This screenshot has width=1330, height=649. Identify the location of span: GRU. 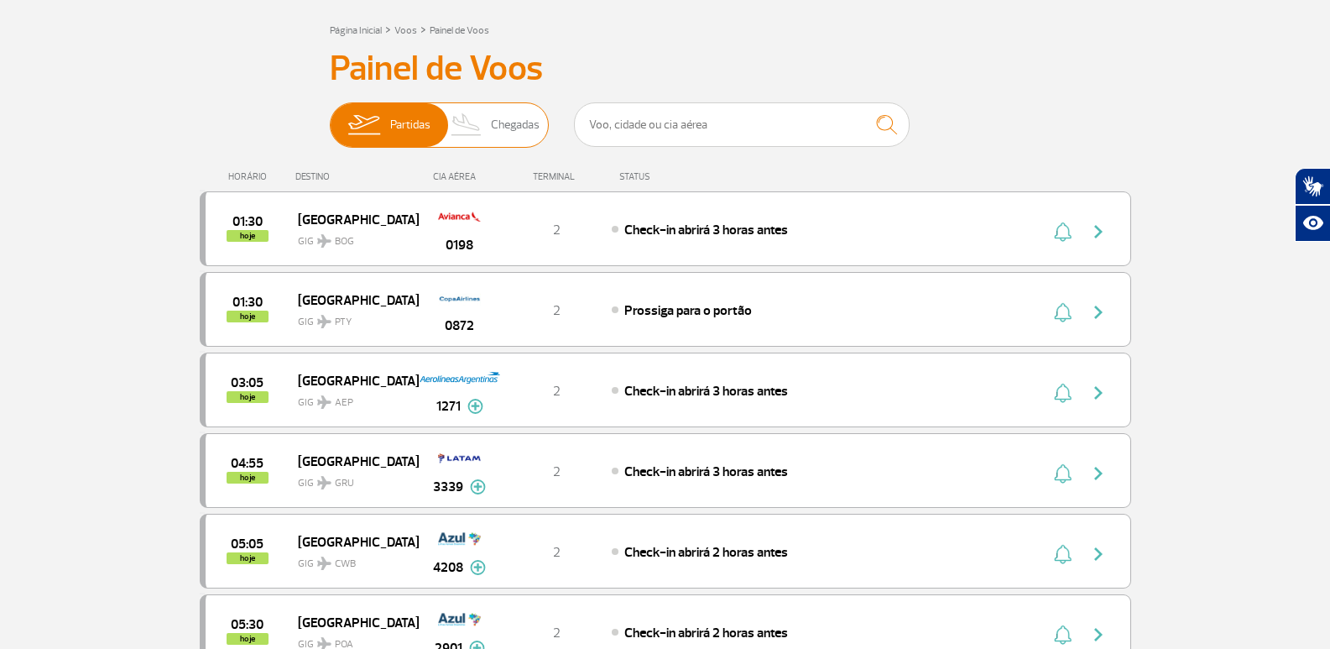
(344, 483).